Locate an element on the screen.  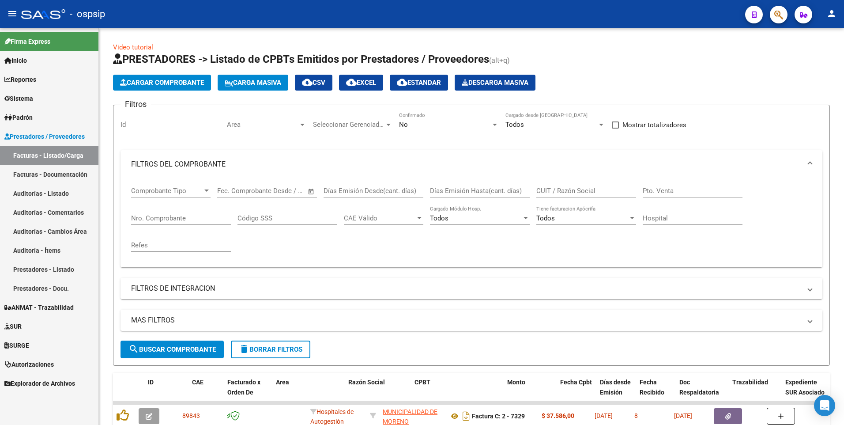
div: Open Intercom Messenger is located at coordinates (825, 405).